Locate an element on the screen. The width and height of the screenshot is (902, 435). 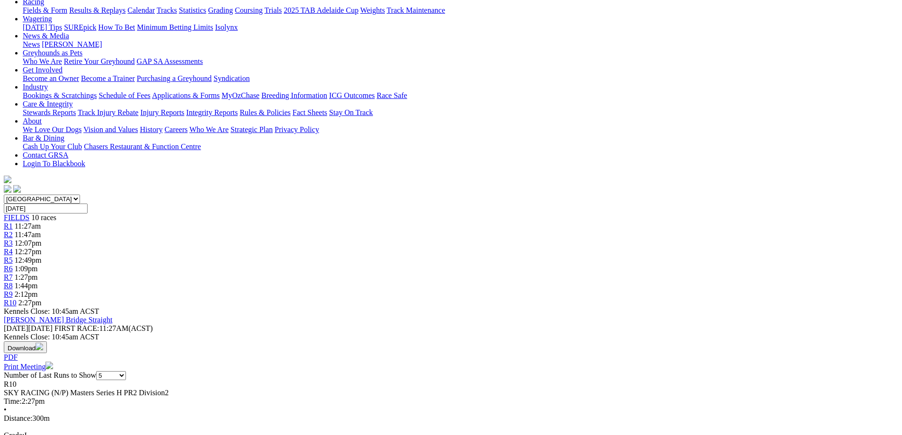
div: About is located at coordinates (460, 130).